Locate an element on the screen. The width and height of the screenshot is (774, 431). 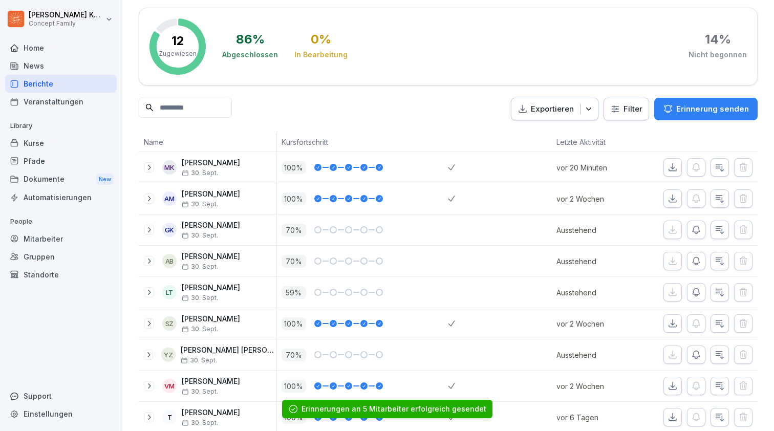
a: Pfade is located at coordinates (61, 161).